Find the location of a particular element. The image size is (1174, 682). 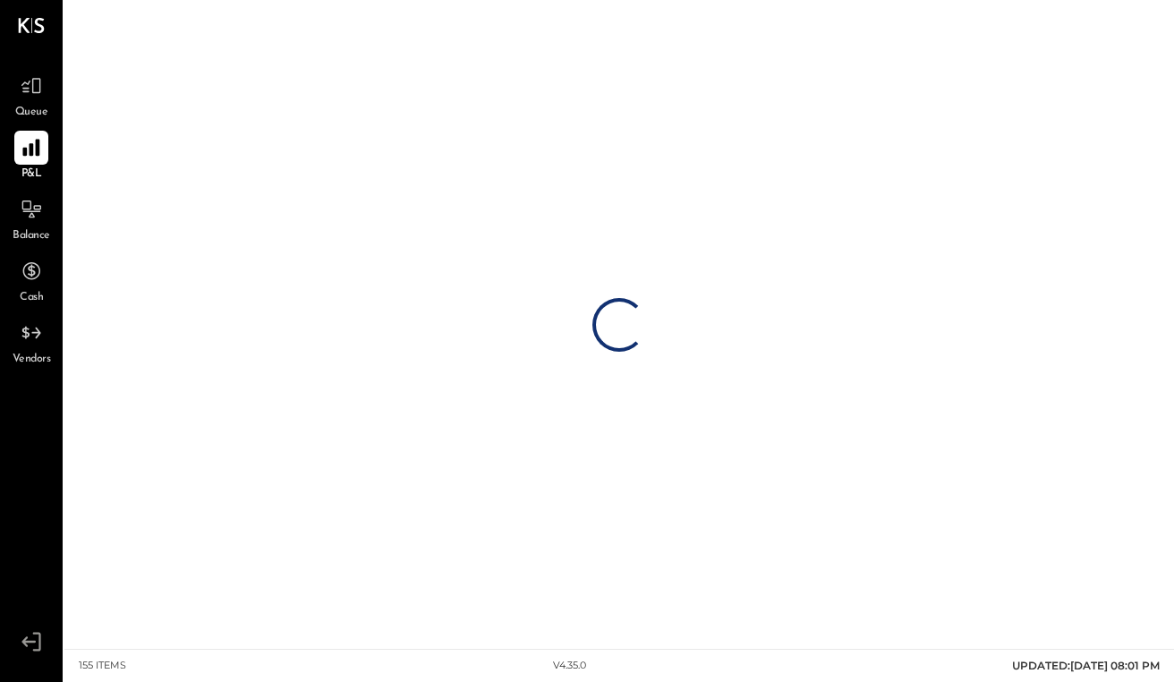

div: 155 items is located at coordinates (102, 666).